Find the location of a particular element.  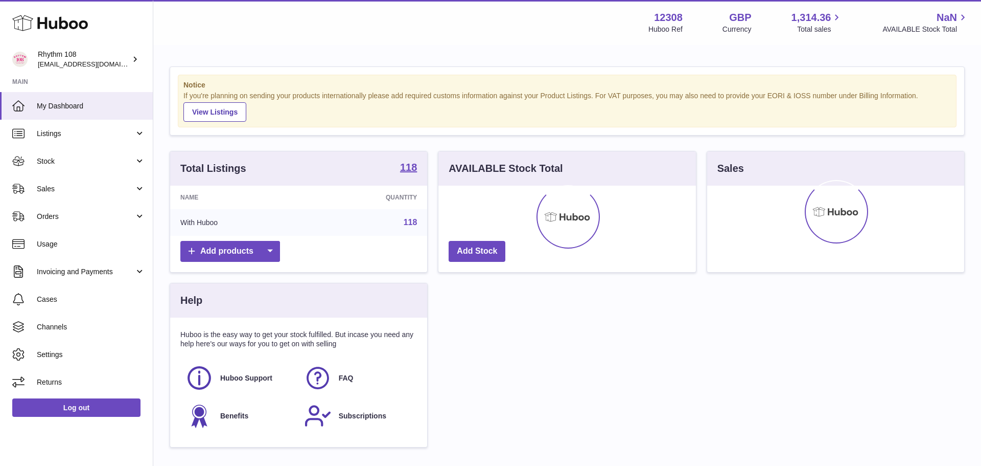

span: Returns is located at coordinates (91, 382).